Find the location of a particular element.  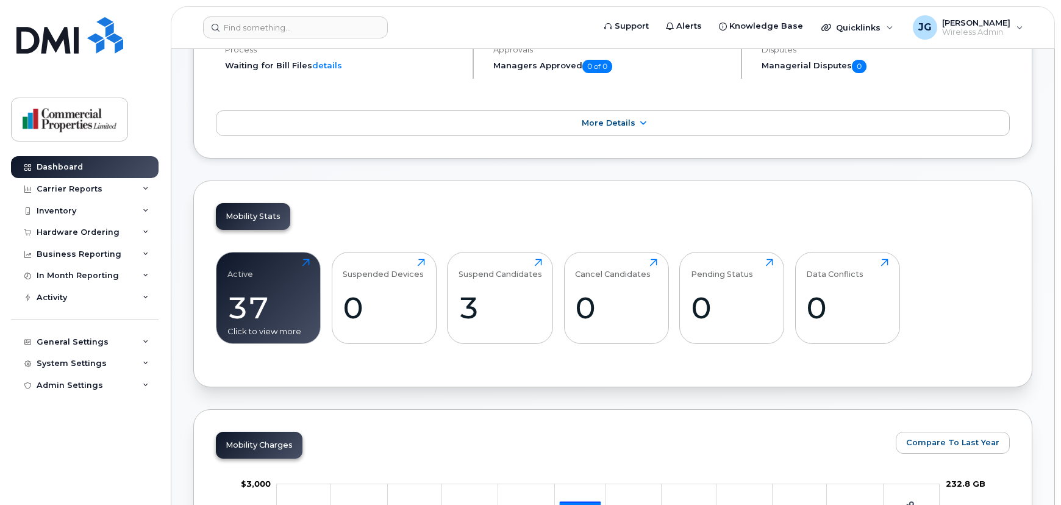

span: JG is located at coordinates (925, 27).